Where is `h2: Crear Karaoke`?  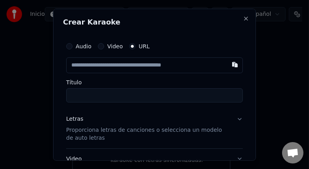
h2: Crear Karaoke is located at coordinates (155, 22).